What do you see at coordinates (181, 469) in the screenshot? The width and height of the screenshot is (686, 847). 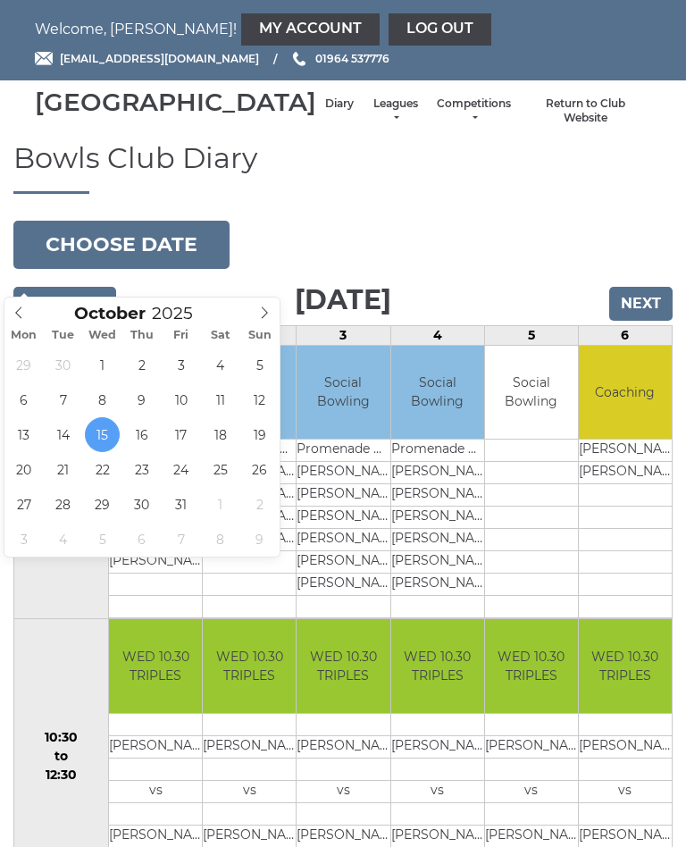 I see `span: October 24, 2025` at bounding box center [181, 469].